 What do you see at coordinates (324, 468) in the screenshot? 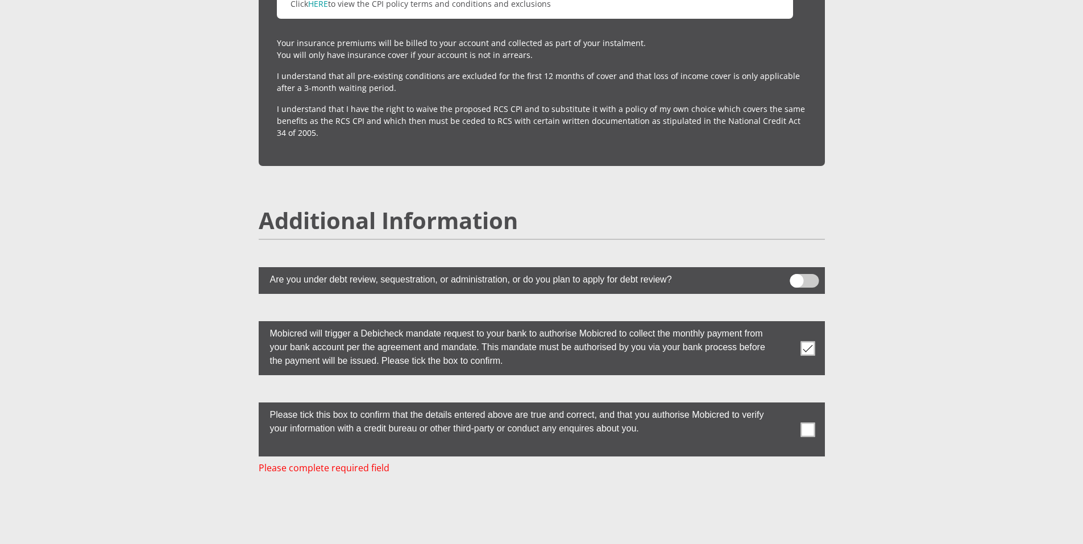
I see `span: Please complete required field` at bounding box center [324, 468].